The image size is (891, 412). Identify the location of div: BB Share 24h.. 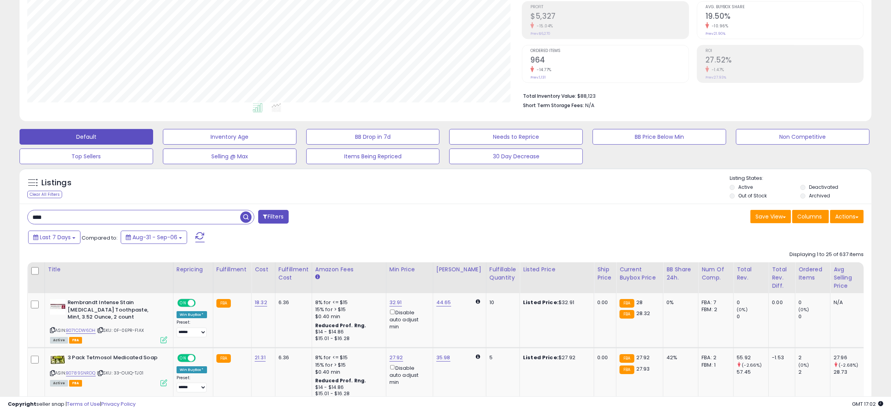
(680, 273).